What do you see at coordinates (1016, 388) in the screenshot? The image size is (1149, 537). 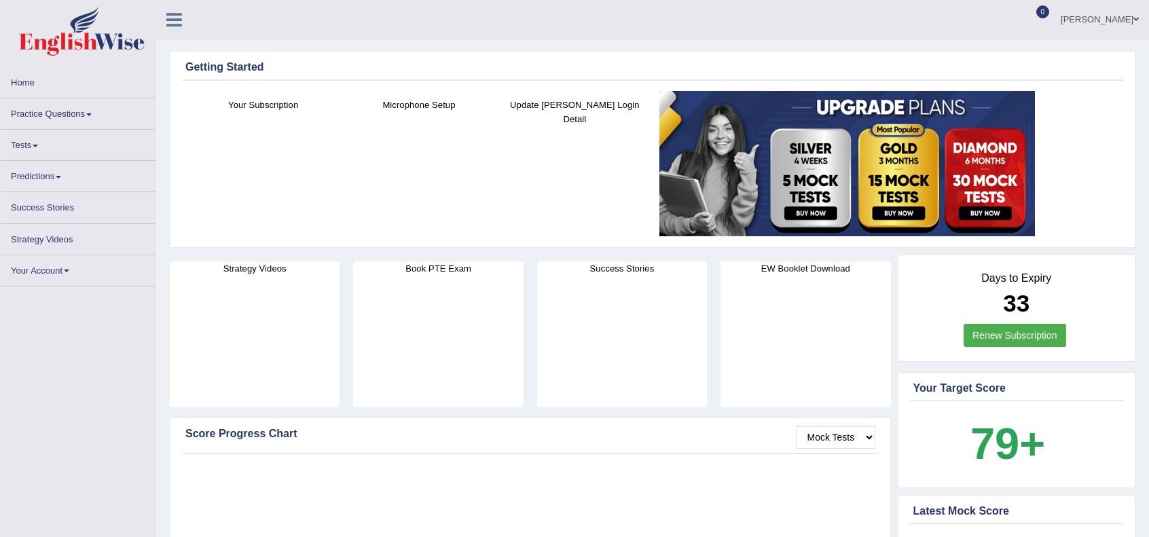 I see `div: Your Target Score` at bounding box center [1016, 388].